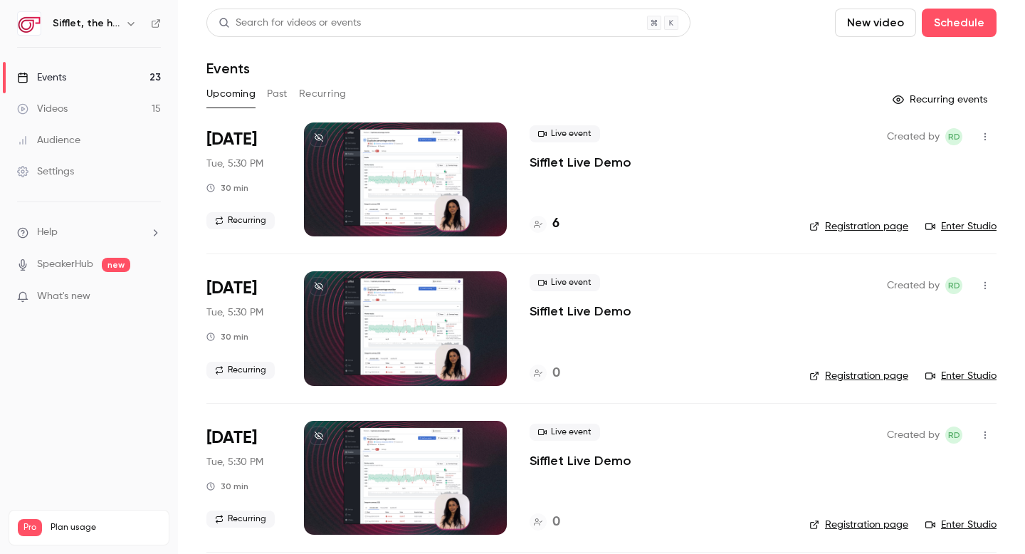 This screenshot has height=554, width=1025. What do you see at coordinates (47, 232) in the screenshot?
I see `span: Help` at bounding box center [47, 232].